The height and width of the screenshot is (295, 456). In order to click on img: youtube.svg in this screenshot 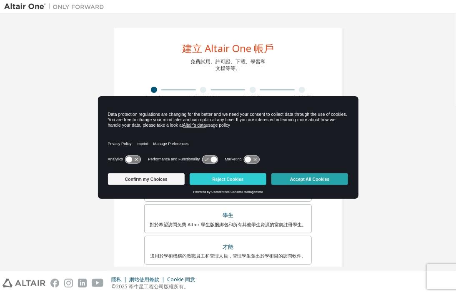, I will do `click(98, 283)`.